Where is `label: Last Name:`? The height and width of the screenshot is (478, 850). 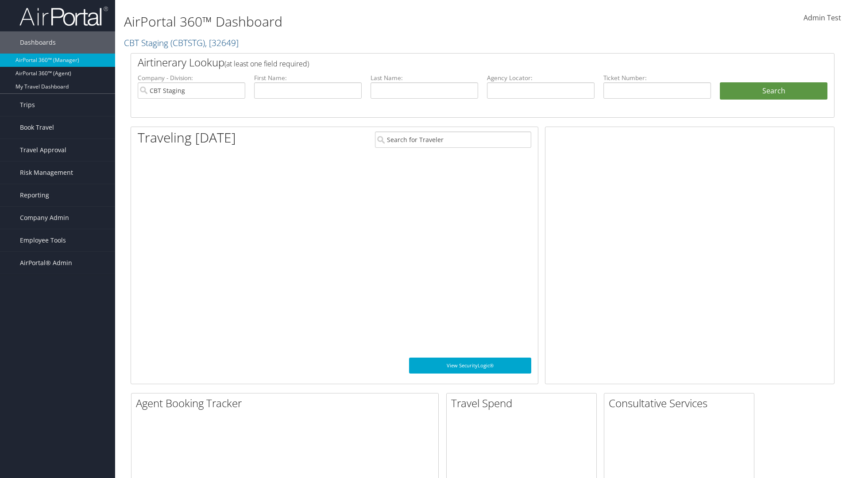
label: Last Name: is located at coordinates (424, 78).